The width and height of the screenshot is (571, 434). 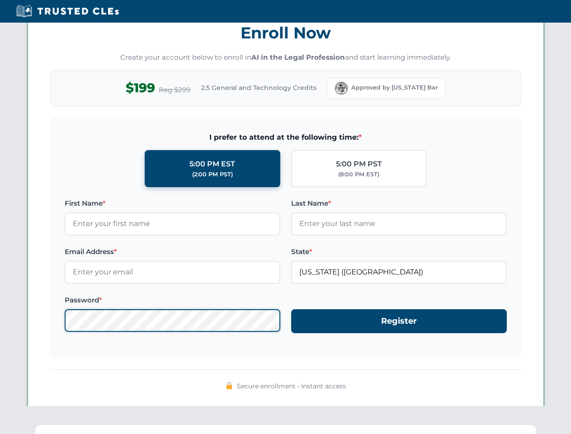 I want to click on span: 2.5 General and Technology Credits, so click(x=259, y=88).